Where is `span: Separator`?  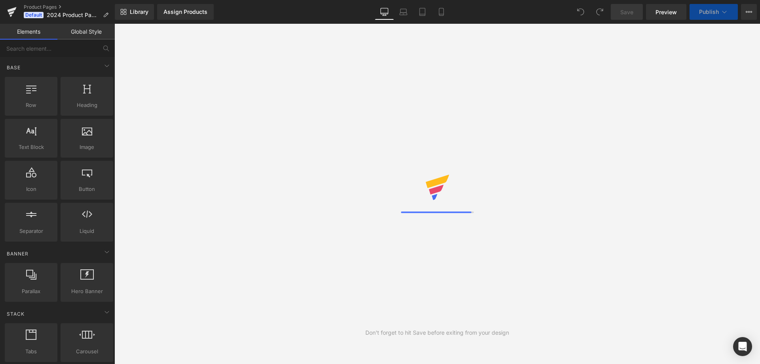 span: Separator is located at coordinates (31, 231).